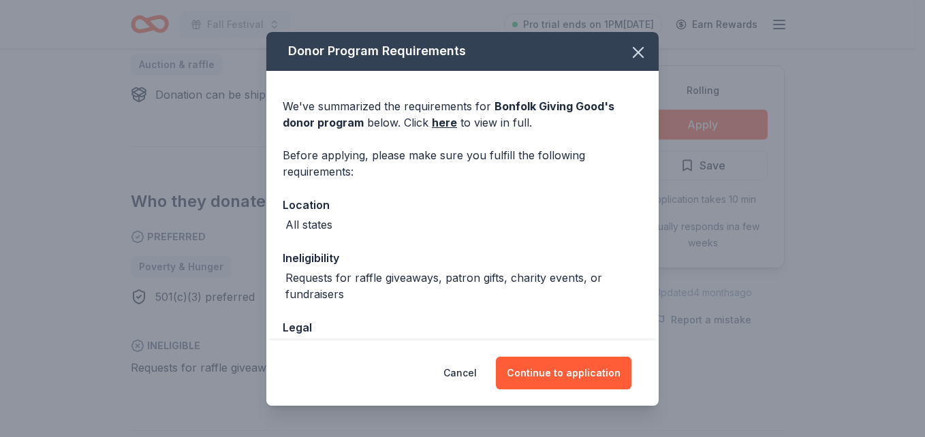 This screenshot has width=925, height=437. Describe the element at coordinates (563, 373) in the screenshot. I see `button: Continue to application` at that location.